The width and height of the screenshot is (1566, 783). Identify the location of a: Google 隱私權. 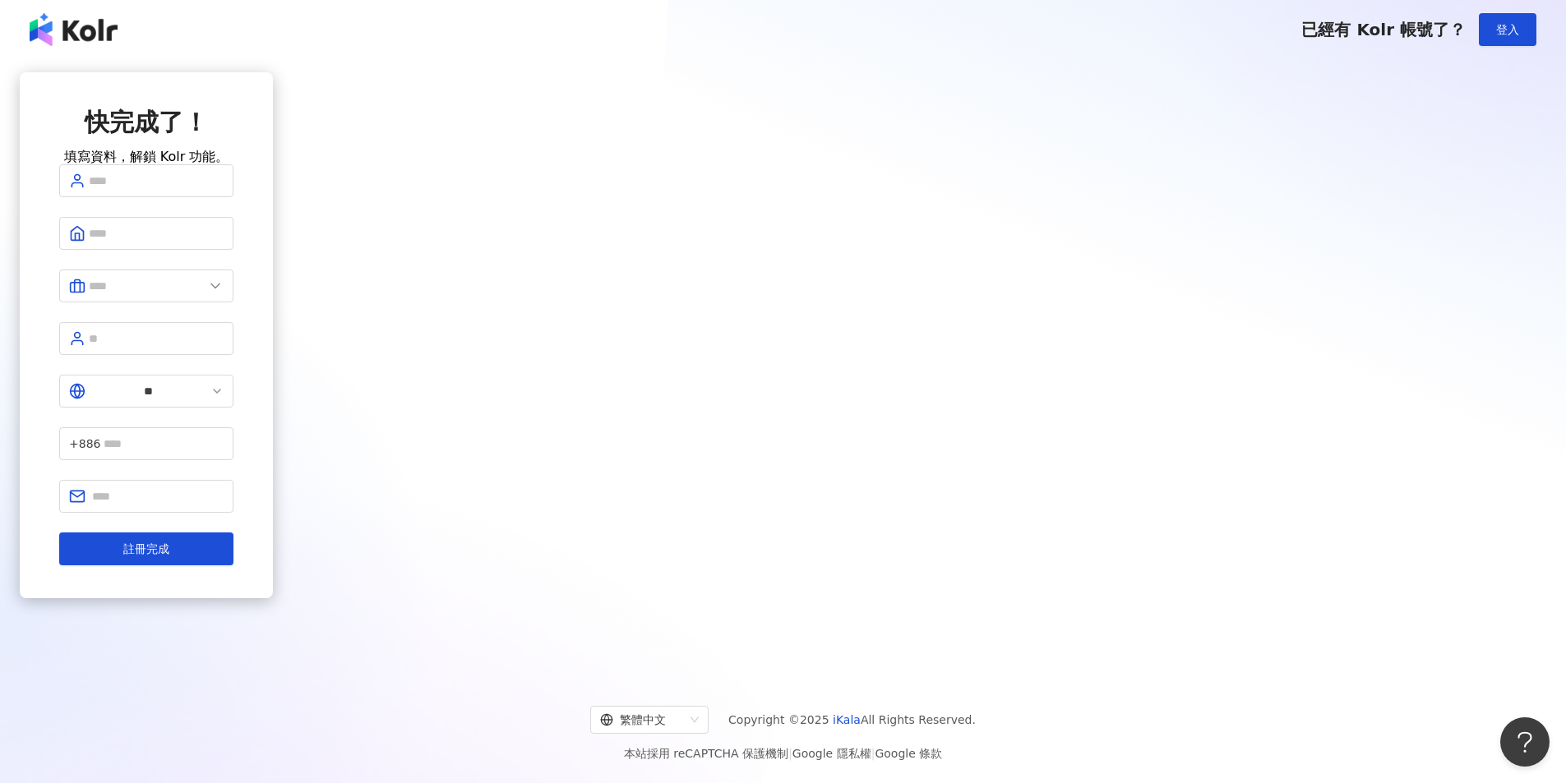
(832, 754).